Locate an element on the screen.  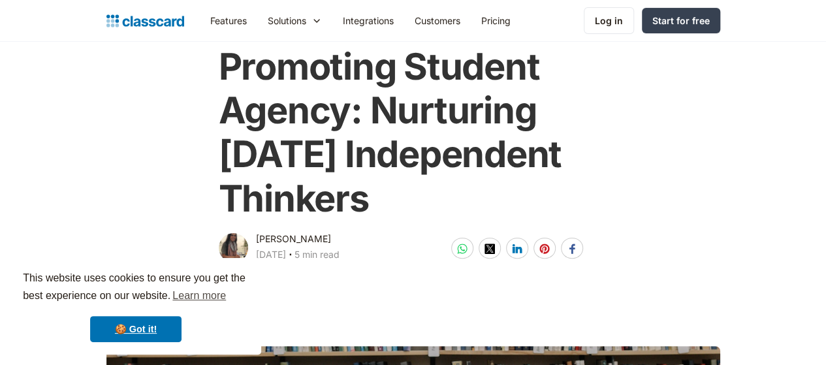
div: cookieconsent is located at coordinates (136, 306).